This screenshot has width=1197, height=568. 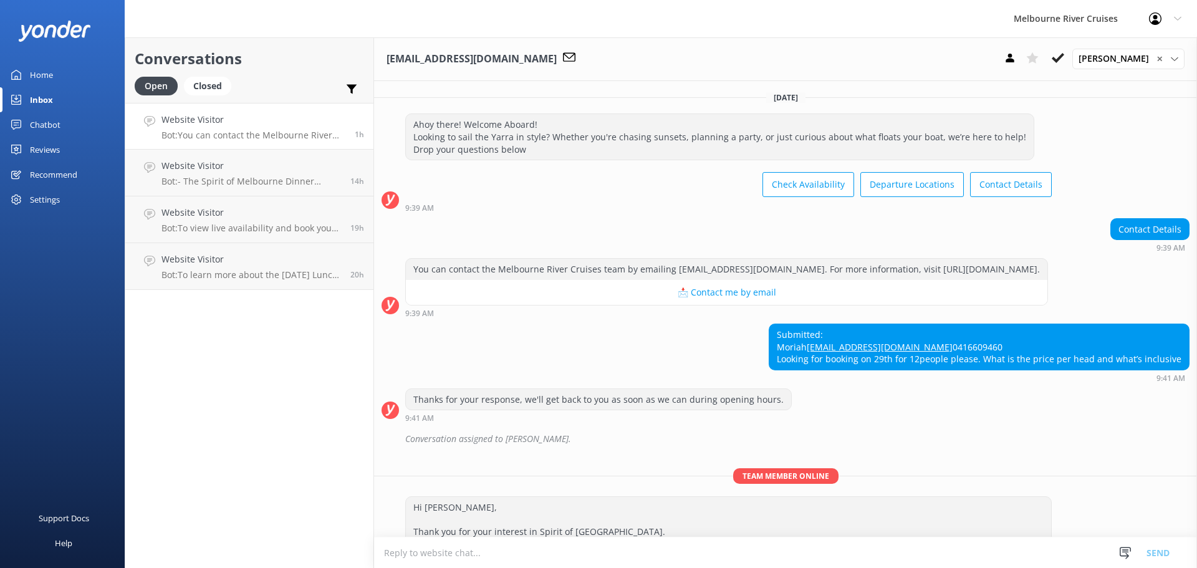 What do you see at coordinates (726, 292) in the screenshot?
I see `button: 📩 Contact me by email` at bounding box center [726, 292].